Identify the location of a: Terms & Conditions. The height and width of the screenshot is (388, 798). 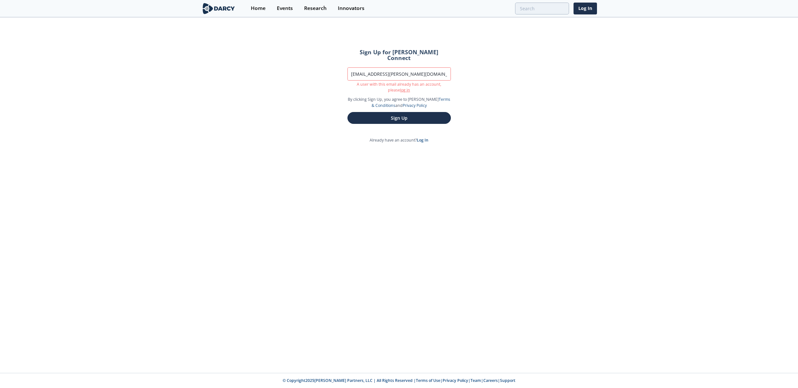
(411, 102).